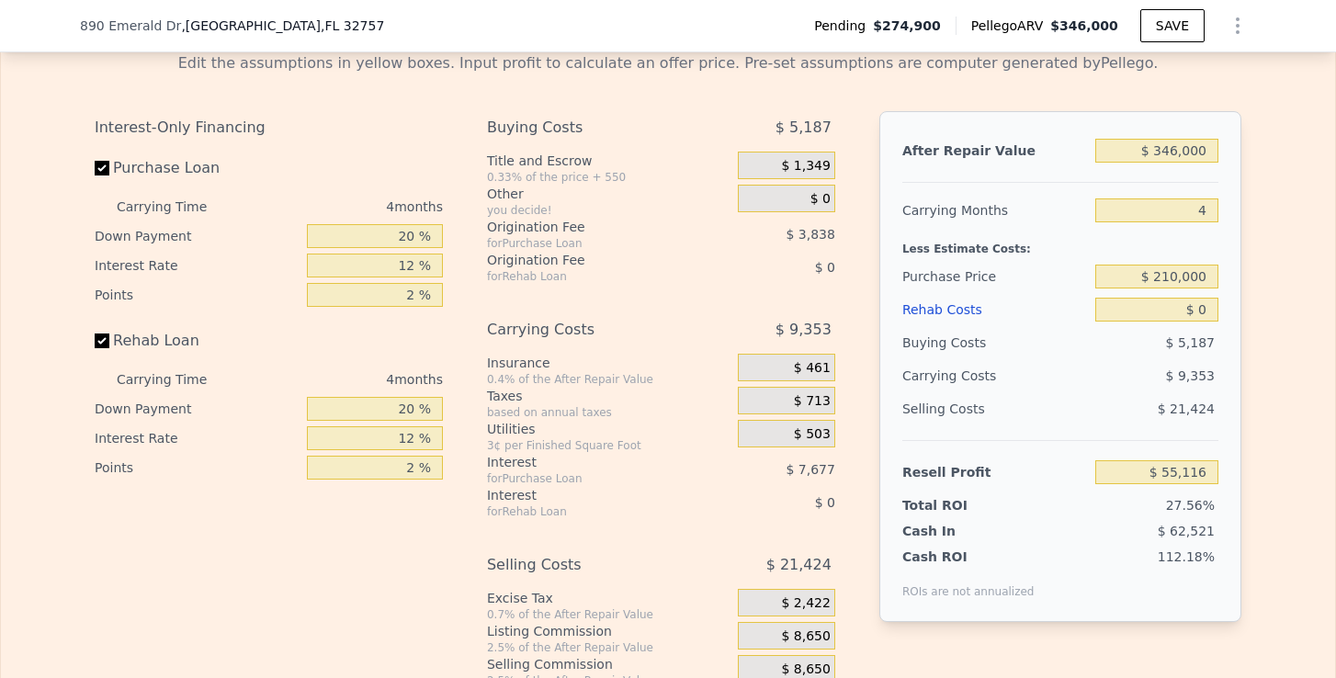  What do you see at coordinates (968, 582) in the screenshot?
I see `div: ROIs are not annualized` at bounding box center [968, 582].